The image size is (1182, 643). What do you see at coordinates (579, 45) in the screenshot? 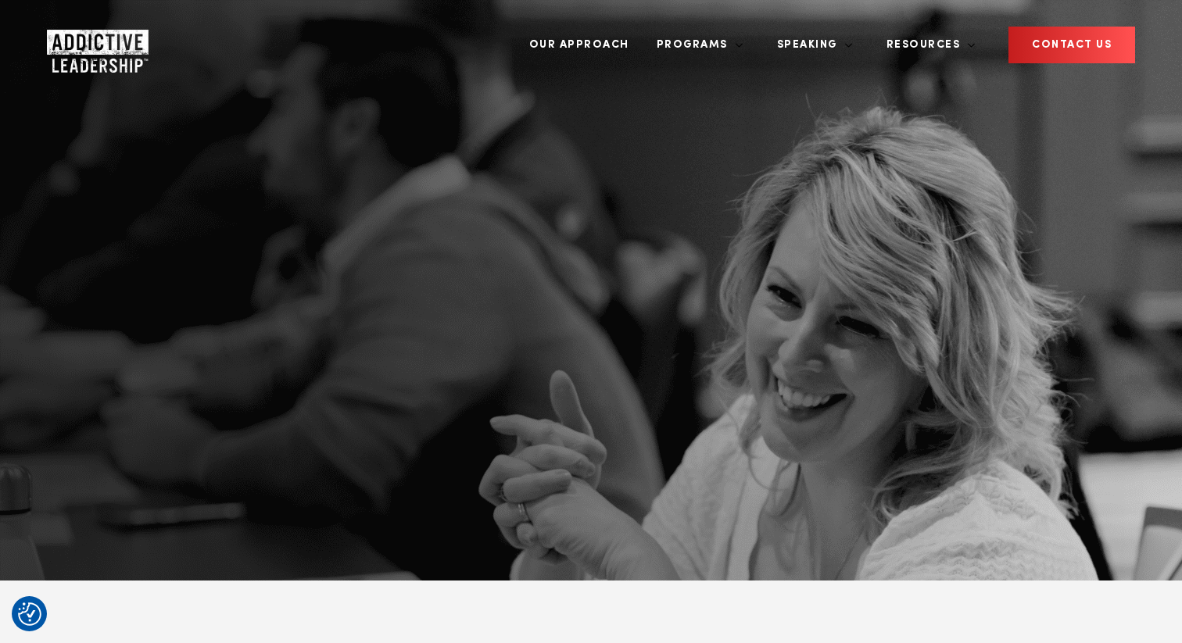
I see `a: Our Approach` at bounding box center [579, 45].